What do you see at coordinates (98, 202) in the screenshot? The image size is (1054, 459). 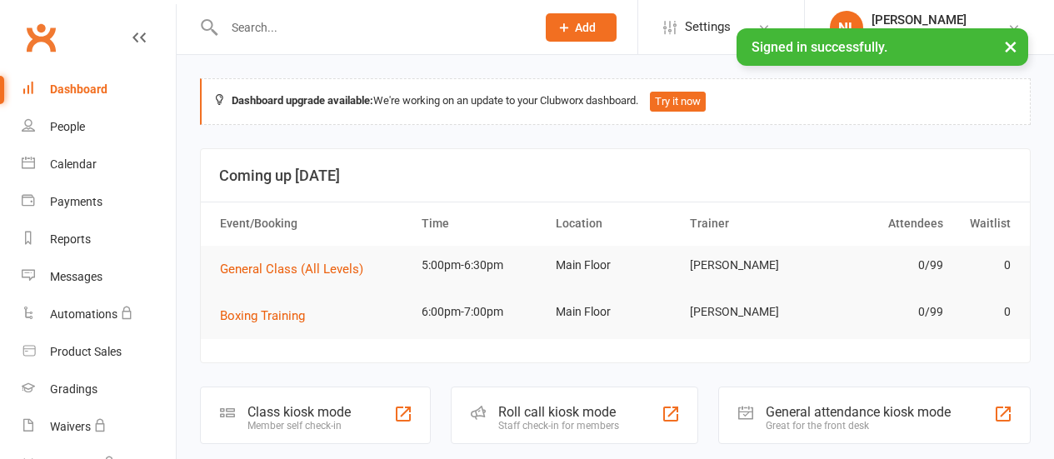 I see `a: Payments` at bounding box center [98, 202].